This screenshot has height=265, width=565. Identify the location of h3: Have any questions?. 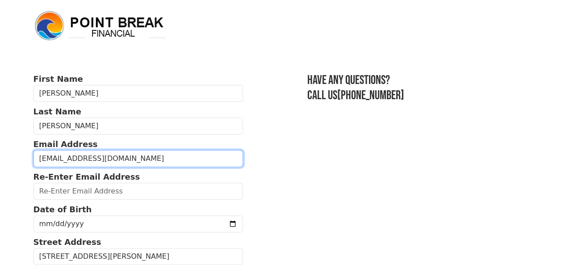
(419, 80).